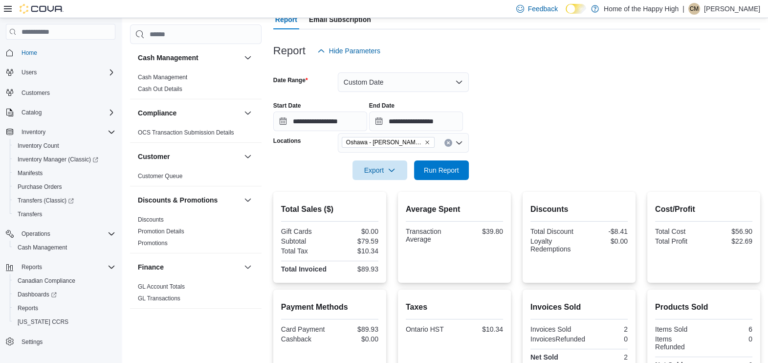  What do you see at coordinates (554, 231) in the screenshot?
I see `div: Total Discount` at bounding box center [554, 231].